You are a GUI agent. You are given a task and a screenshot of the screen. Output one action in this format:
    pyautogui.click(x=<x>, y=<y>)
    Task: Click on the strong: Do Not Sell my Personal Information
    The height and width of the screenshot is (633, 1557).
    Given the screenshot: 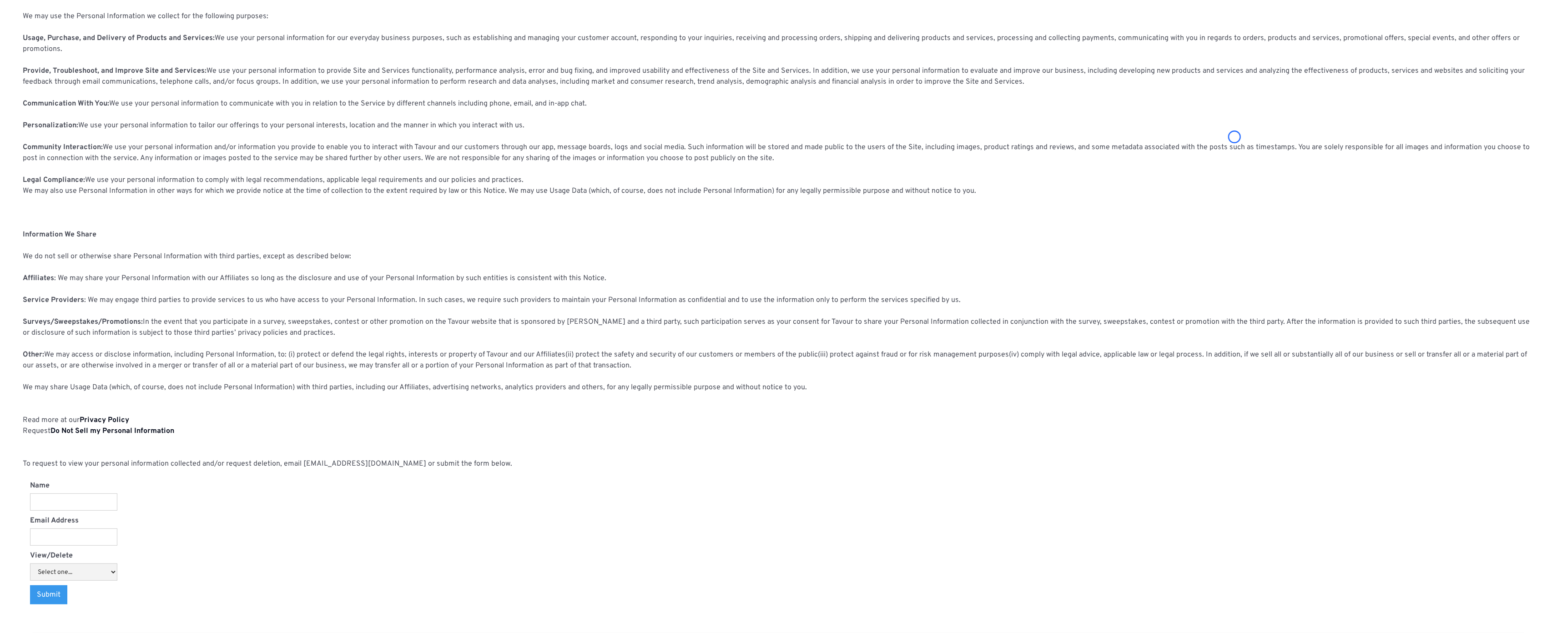 What is the action you would take?
    pyautogui.click(x=112, y=431)
    